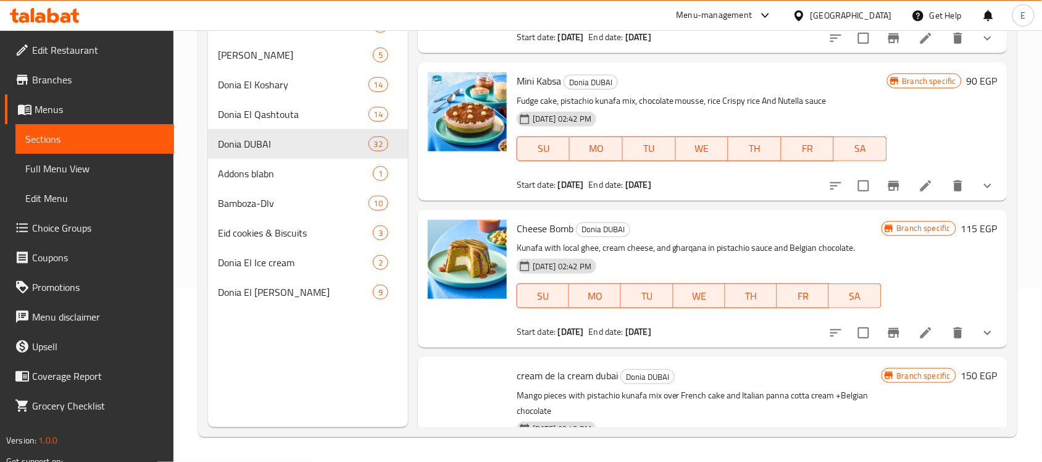 The image size is (1042, 462). I want to click on div: Addons blabn1, so click(308, 173).